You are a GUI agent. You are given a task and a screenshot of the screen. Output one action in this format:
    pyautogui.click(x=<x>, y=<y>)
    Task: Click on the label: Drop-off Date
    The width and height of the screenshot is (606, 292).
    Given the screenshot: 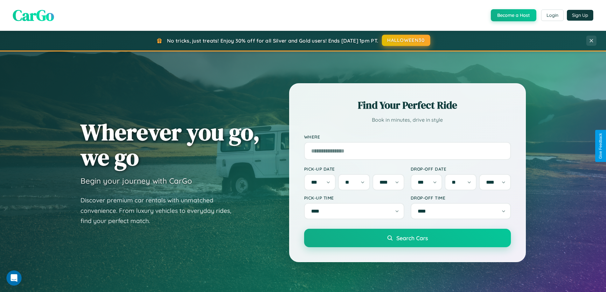 What is the action you would take?
    pyautogui.click(x=460, y=169)
    